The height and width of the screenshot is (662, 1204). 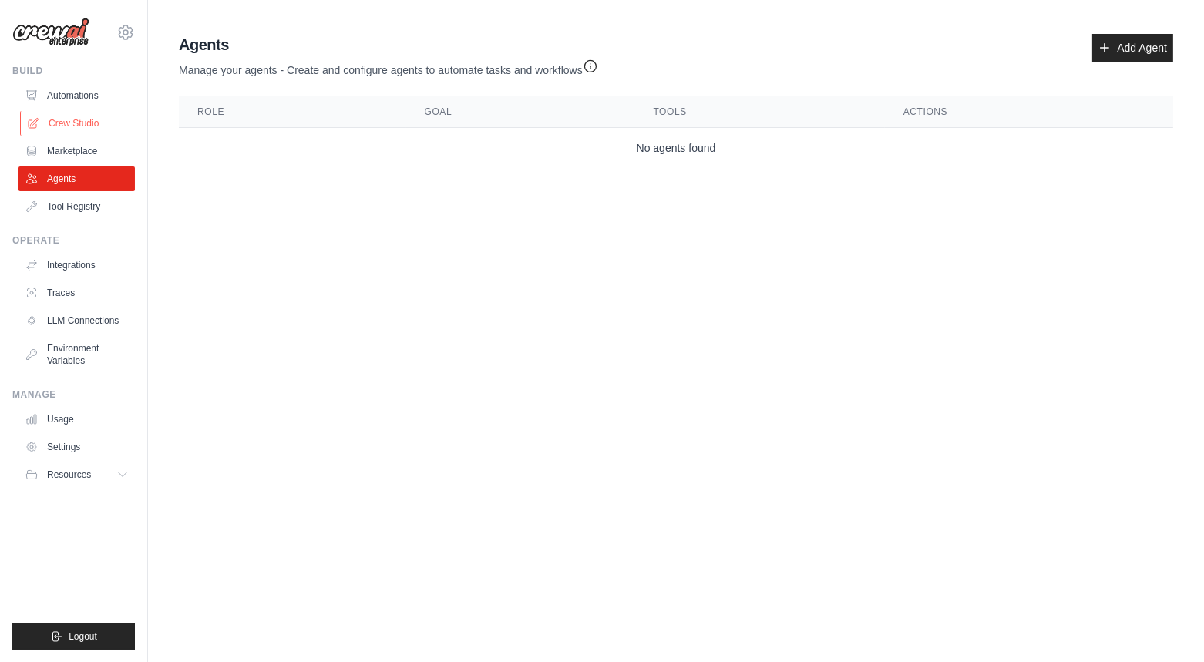 I want to click on div: Manage, so click(x=73, y=395).